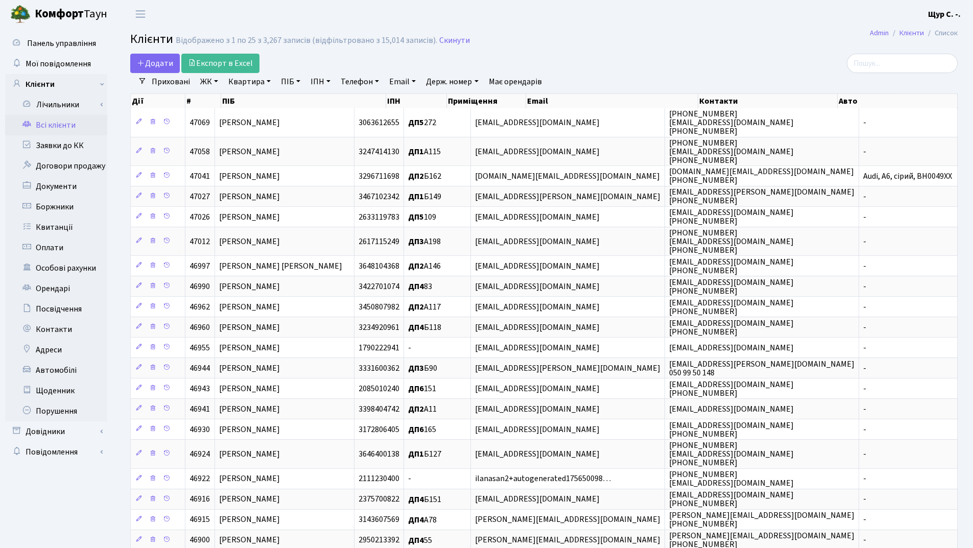 The height and width of the screenshot is (548, 973). I want to click on span: А198, so click(425, 242).